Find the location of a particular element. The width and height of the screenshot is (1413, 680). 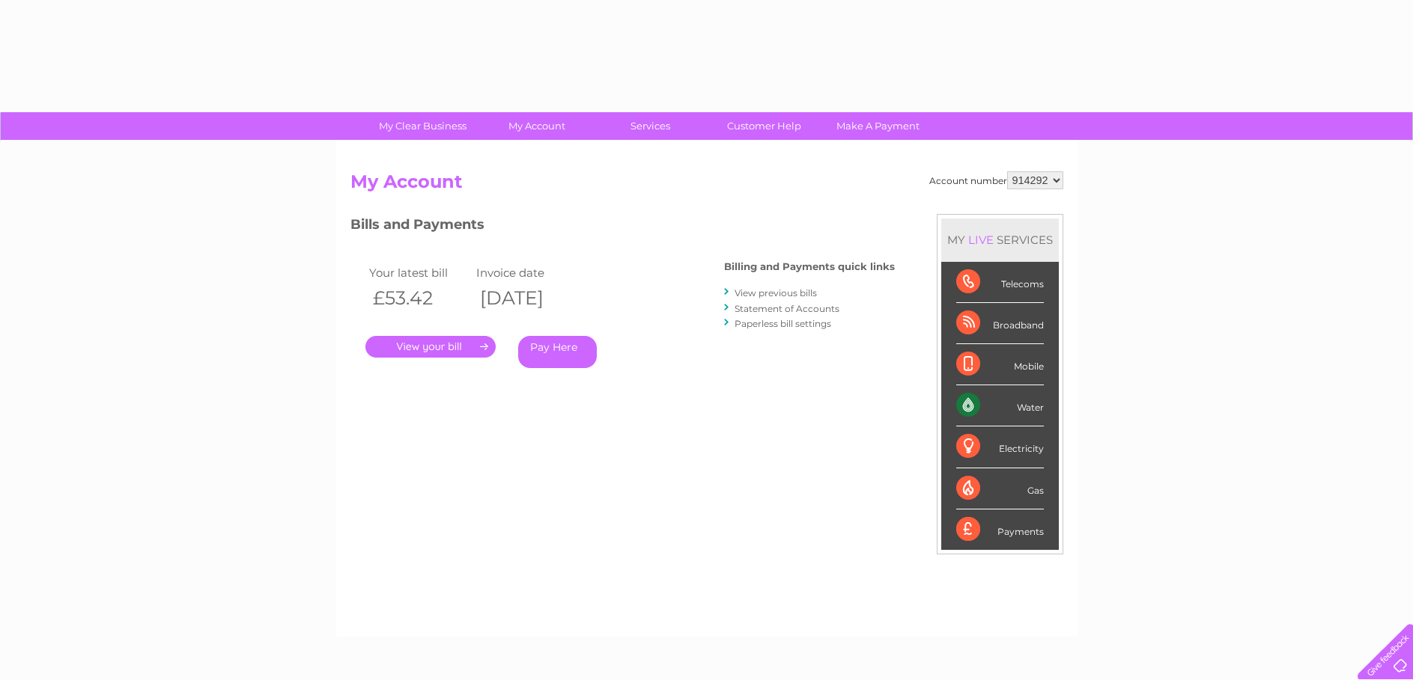

h3: Bills and Payments is located at coordinates (622, 227).